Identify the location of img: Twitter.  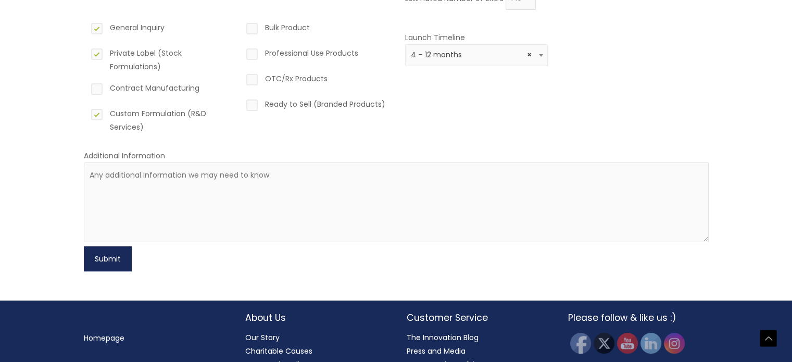
(604, 343).